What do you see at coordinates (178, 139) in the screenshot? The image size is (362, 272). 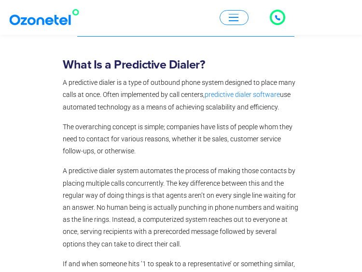 I see `span: The overarching concept is simple; companies have lists of people whom they need to contact for v...` at bounding box center [178, 139].